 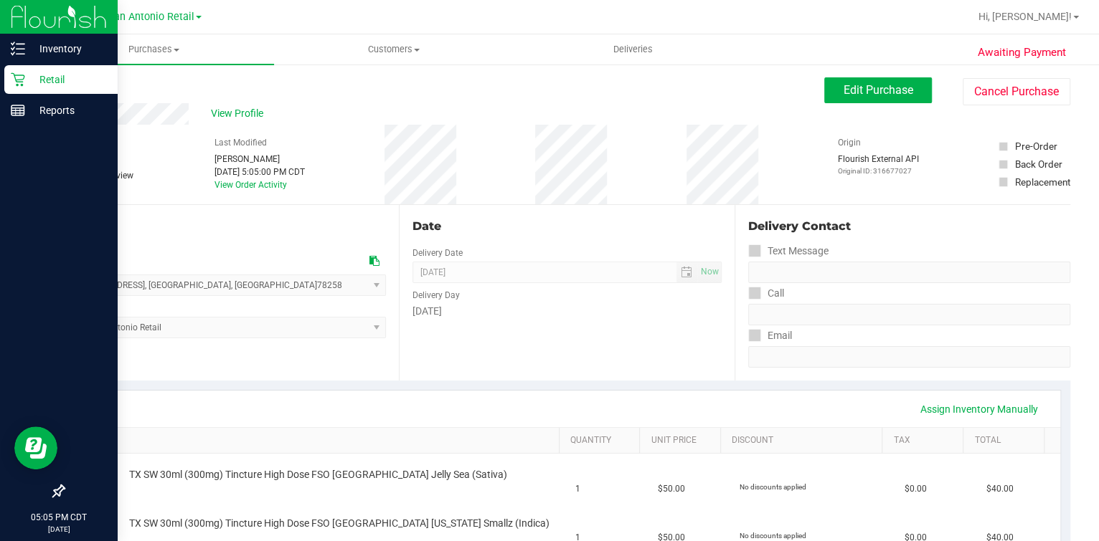 I want to click on span: $40.00, so click(x=1000, y=489).